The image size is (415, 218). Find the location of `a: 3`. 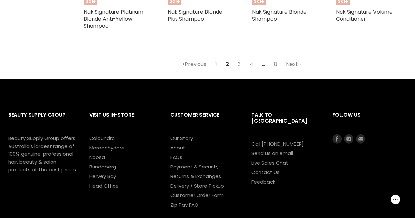

a: 3 is located at coordinates (239, 64).